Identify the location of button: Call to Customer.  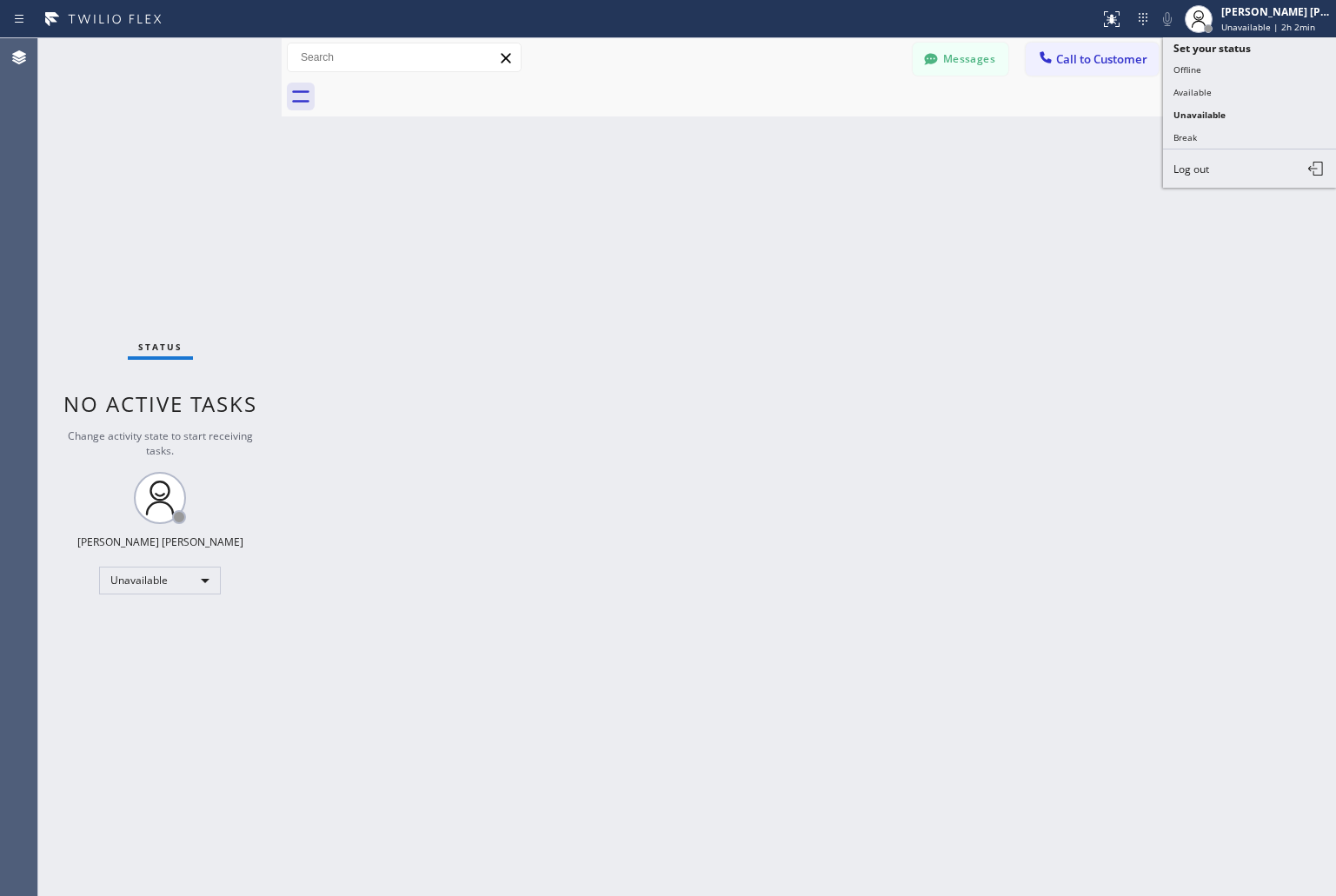
(1091, 59).